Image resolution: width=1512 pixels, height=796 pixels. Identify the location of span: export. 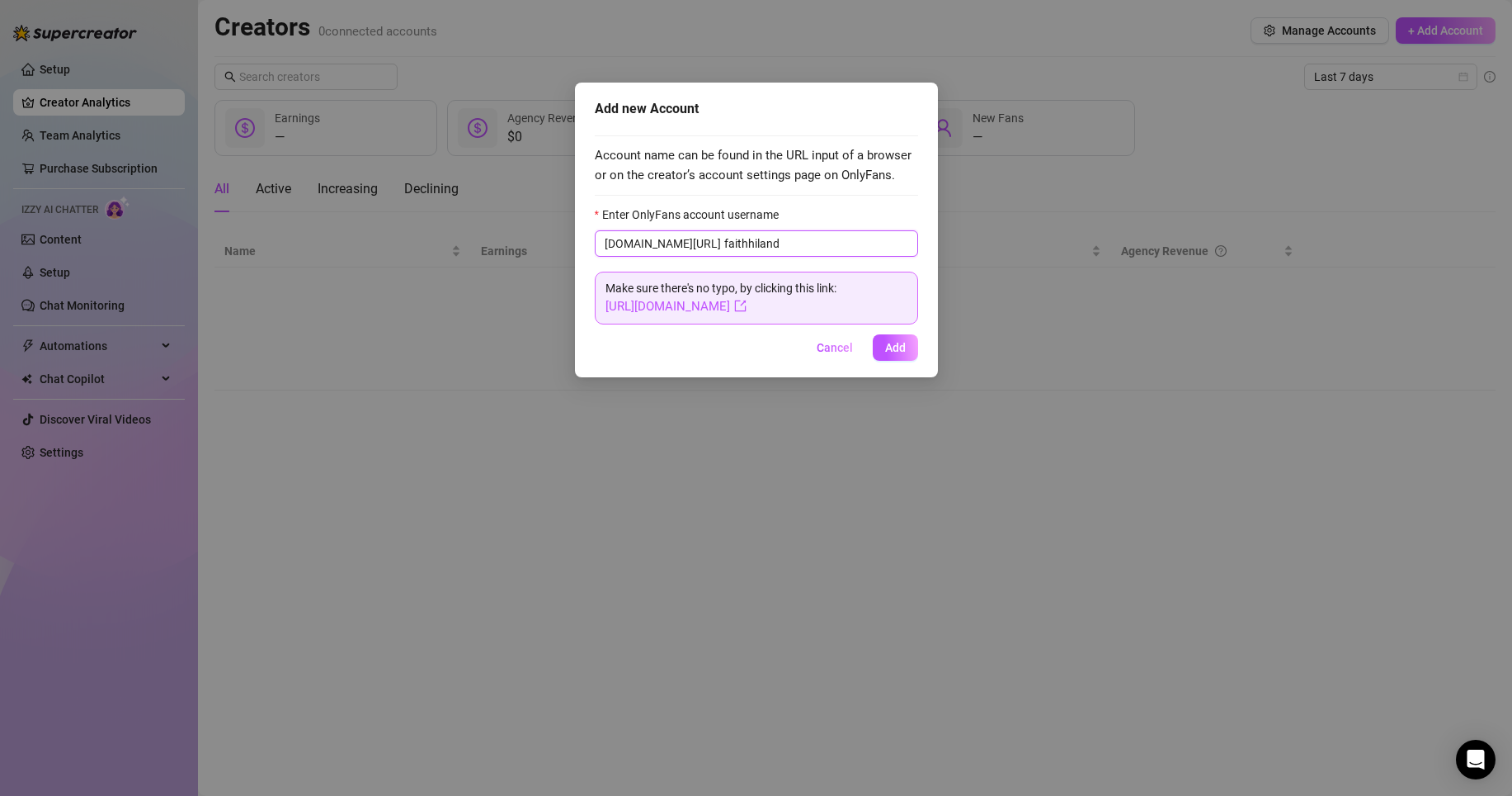
(740, 306).